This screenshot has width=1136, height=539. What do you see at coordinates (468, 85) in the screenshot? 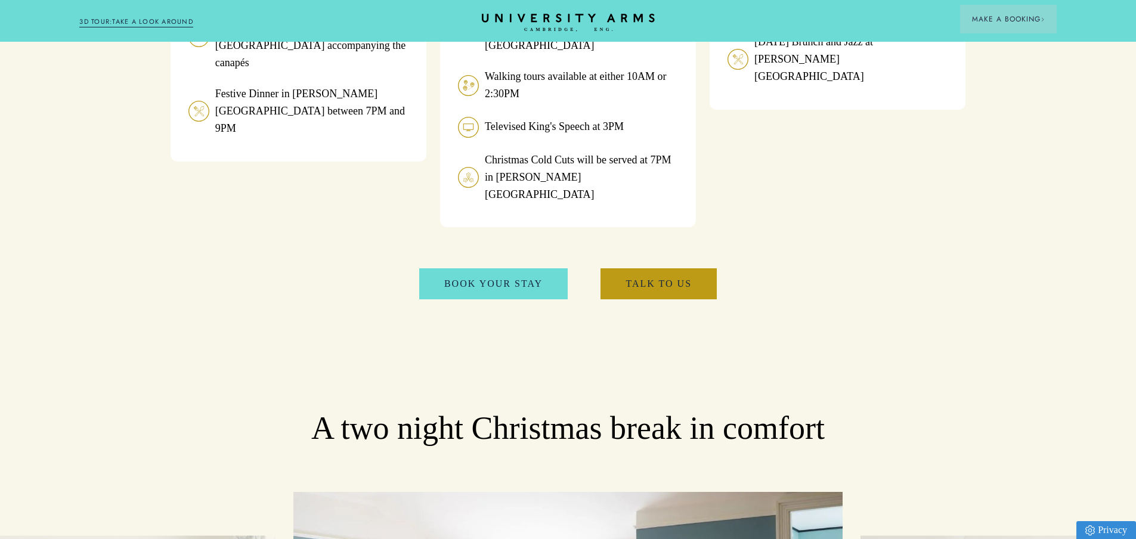
I see `img: image-656e0f87c0304535da388cac5b8903be1cb77f16-36x36-svg` at bounding box center [468, 85].